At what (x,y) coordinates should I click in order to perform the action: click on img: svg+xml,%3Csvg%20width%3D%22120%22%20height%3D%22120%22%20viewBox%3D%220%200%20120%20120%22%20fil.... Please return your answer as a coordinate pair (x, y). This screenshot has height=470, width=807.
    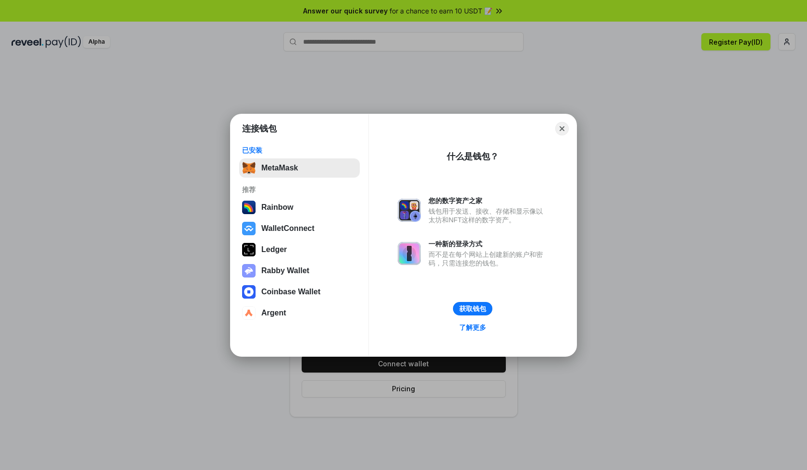
    Looking at the image, I should click on (249, 208).